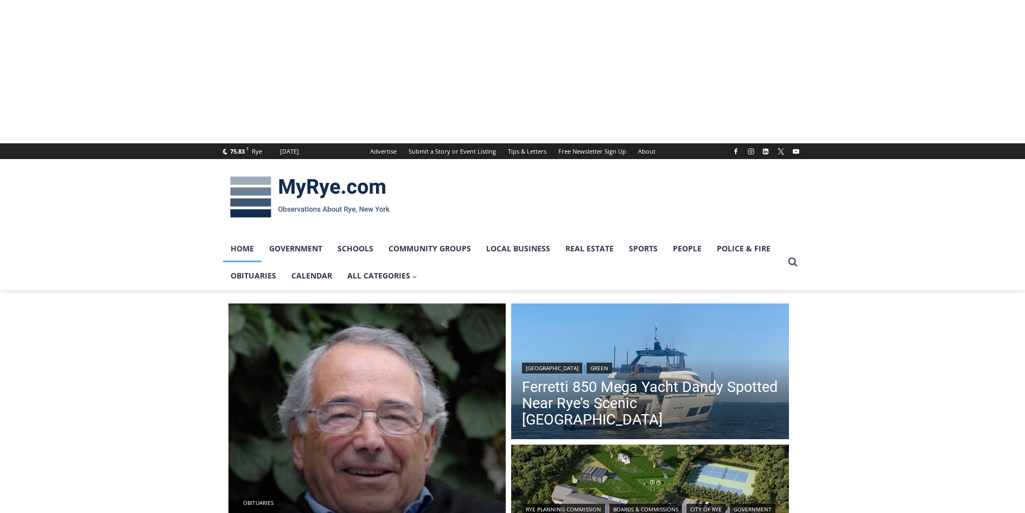 This screenshot has height=513, width=1025. I want to click on a: About, so click(647, 151).